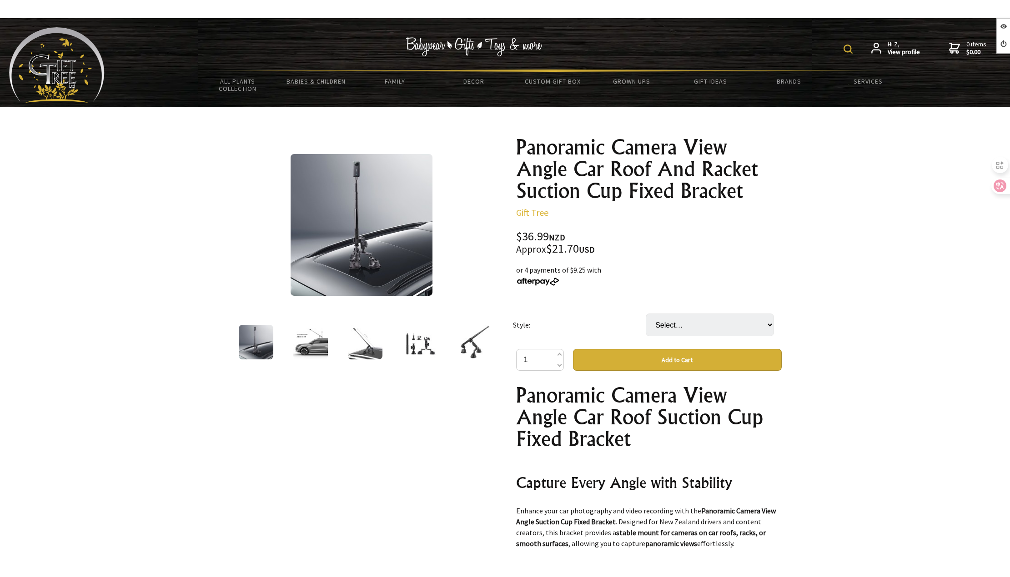 Image resolution: width=1010 pixels, height=577 pixels. What do you see at coordinates (649, 483) in the screenshot?
I see `h2: Capture Every Angle with Stability` at bounding box center [649, 483].